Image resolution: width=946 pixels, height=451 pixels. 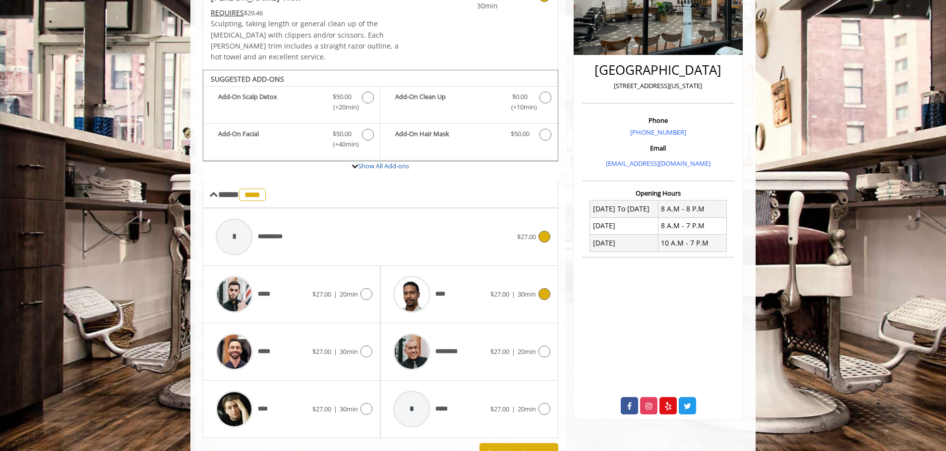 I want to click on span: This service needs some Advance to be paid before we block your appointment, so click(x=227, y=12).